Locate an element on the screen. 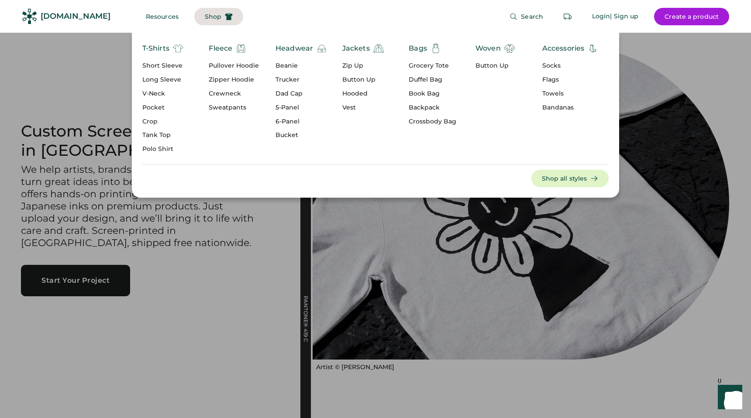  div: T-Shirts is located at coordinates (156, 48).